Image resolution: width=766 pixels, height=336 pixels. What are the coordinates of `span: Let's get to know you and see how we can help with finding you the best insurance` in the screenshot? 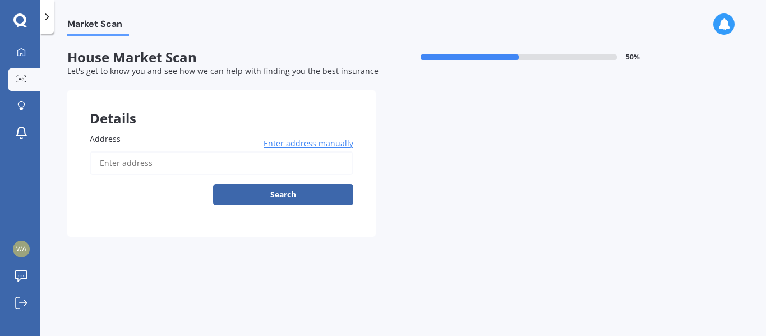 It's located at (223, 71).